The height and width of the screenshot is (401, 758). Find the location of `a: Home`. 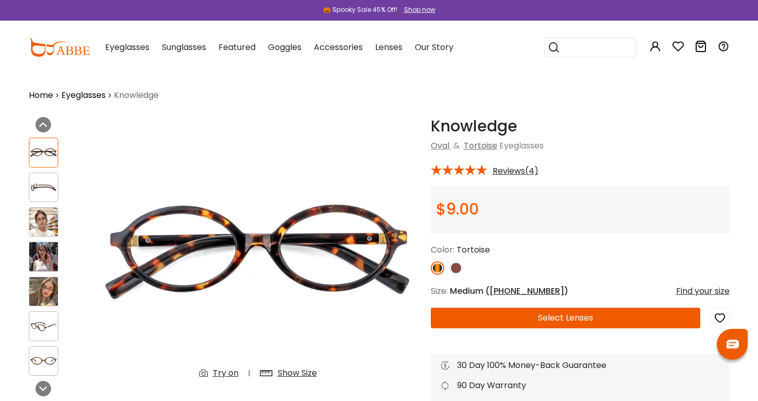

a: Home is located at coordinates (41, 95).